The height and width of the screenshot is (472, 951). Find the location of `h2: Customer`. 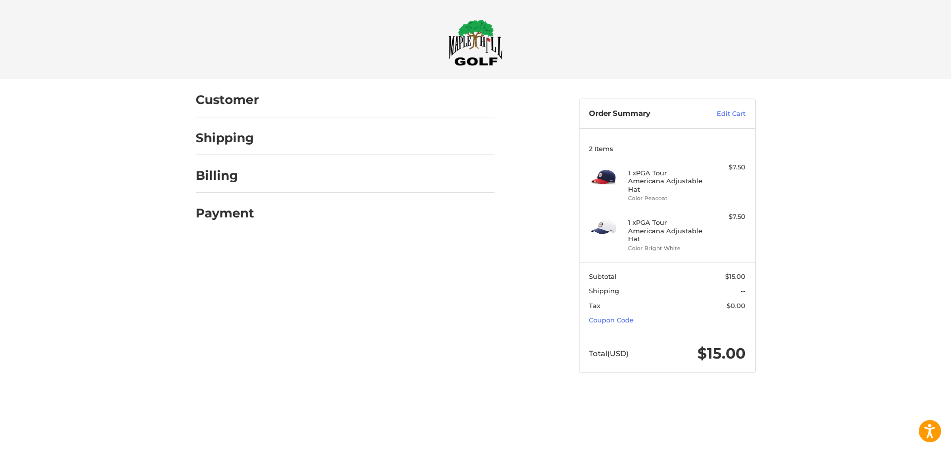

h2: Customer is located at coordinates (227, 100).